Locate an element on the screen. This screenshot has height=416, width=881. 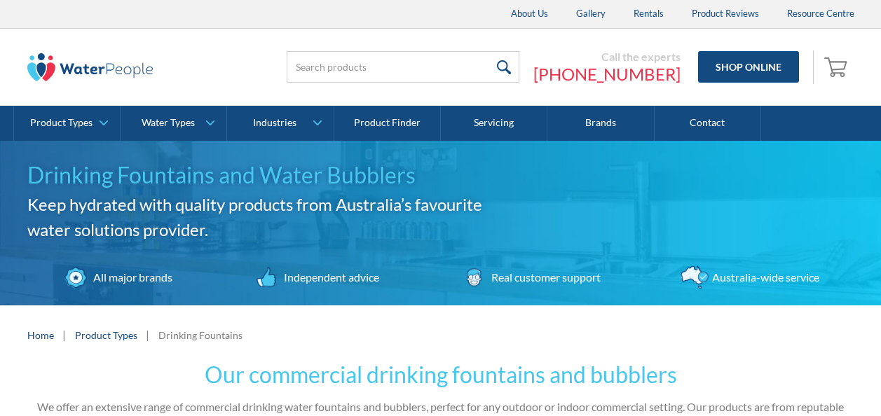
a: Product Finder is located at coordinates (388, 123).